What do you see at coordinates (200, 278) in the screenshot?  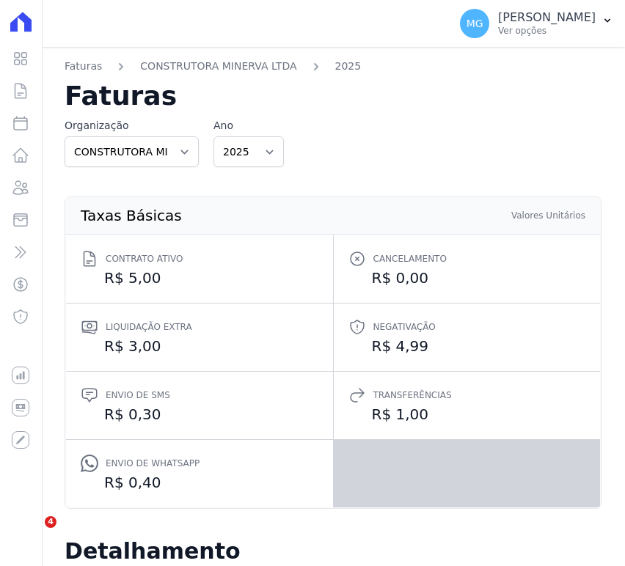 I see `dd: R$ 5,00` at bounding box center [200, 278].